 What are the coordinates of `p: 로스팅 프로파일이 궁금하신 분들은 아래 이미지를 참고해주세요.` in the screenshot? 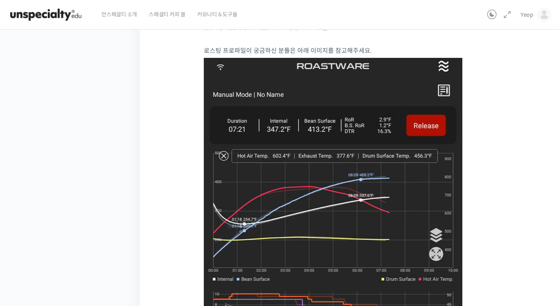 It's located at (351, 50).